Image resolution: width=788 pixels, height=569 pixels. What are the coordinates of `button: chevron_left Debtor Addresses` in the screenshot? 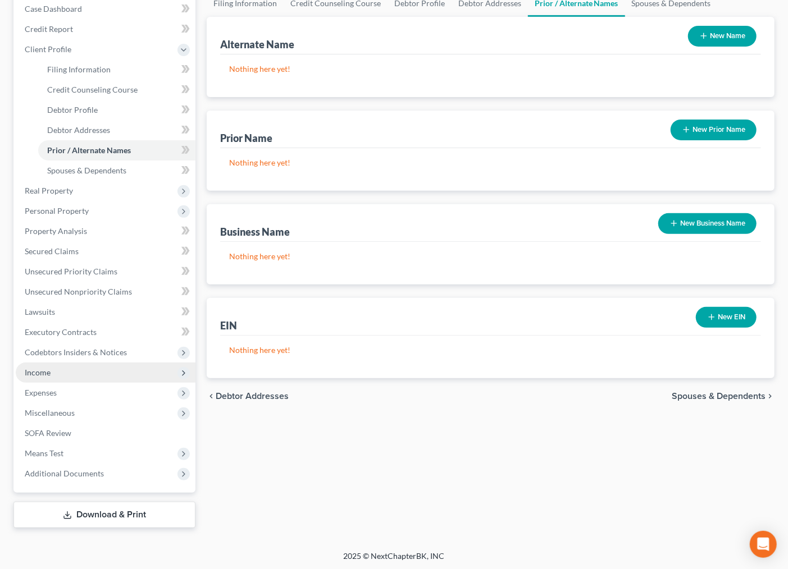 It's located at (248, 396).